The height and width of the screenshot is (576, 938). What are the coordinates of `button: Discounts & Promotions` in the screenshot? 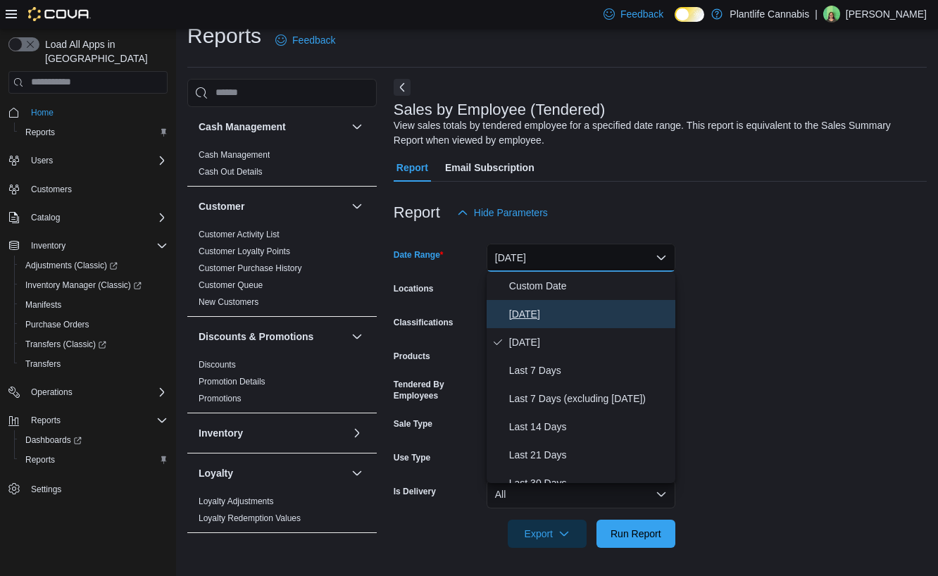 It's located at (357, 337).